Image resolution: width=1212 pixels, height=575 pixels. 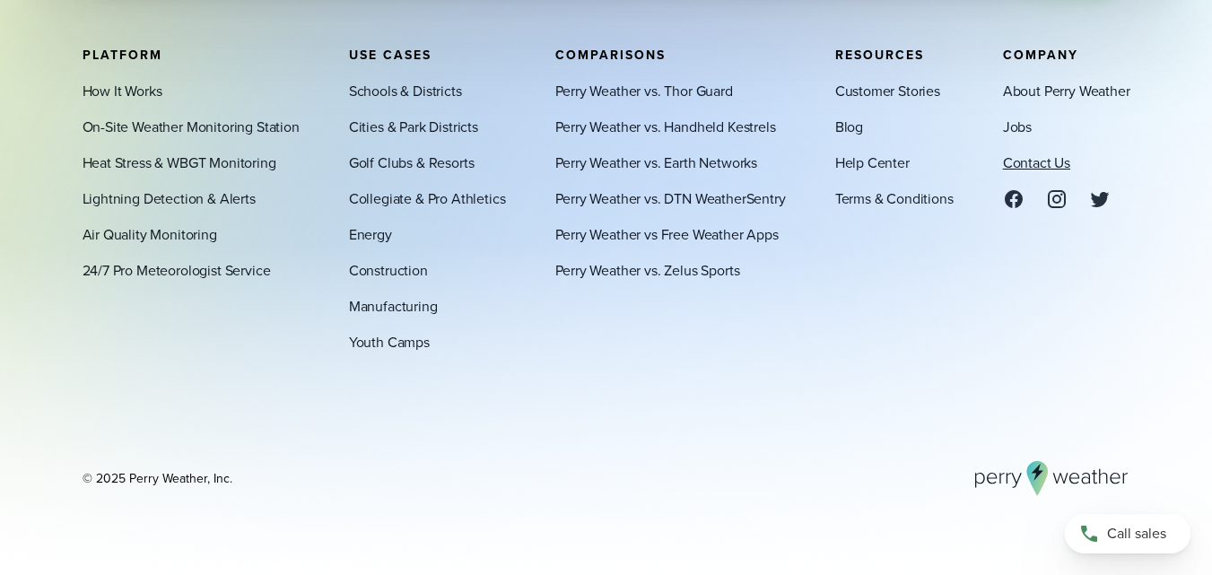 I want to click on a: Perry Weather vs. Thor Guard, so click(x=644, y=91).